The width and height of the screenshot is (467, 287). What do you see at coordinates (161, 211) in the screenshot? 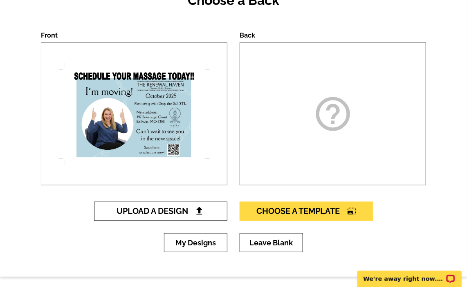
I see `a: Upload A Design` at bounding box center [161, 211].